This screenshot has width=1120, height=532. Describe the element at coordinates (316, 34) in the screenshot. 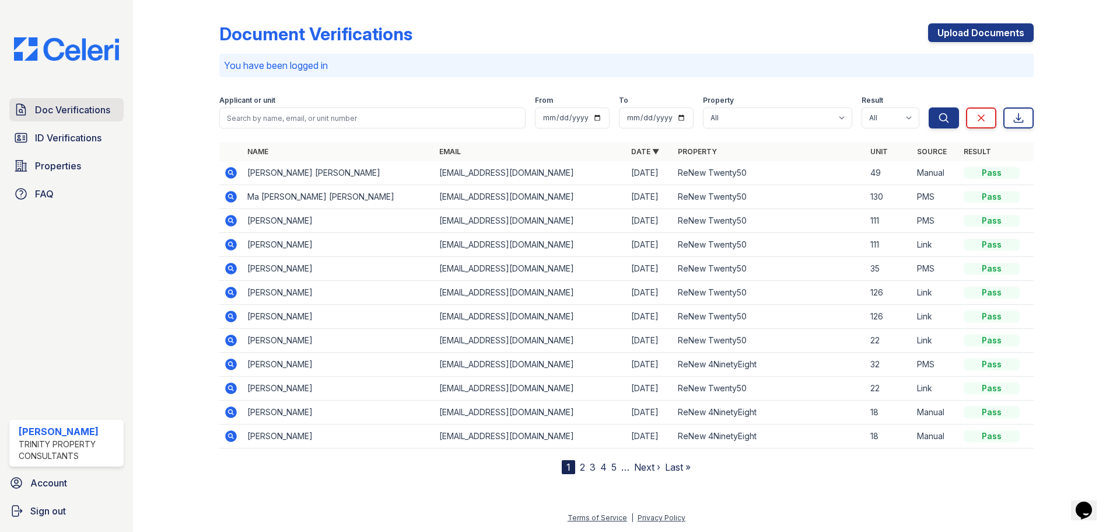

I see `div: Document Verifications` at that location.